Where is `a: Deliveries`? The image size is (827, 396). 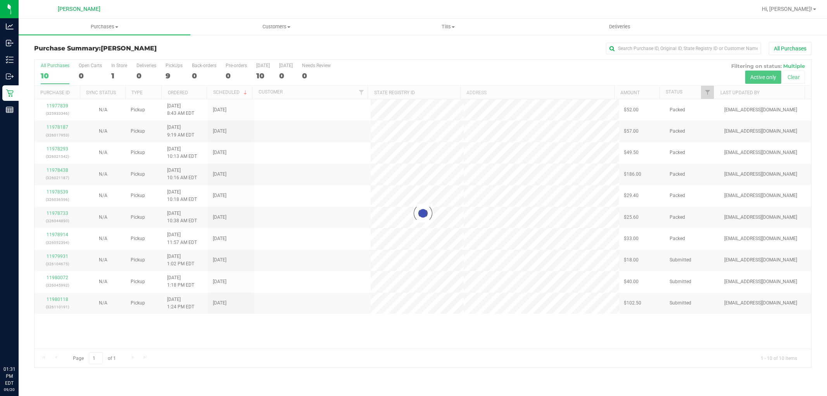 a: Deliveries is located at coordinates (619, 27).